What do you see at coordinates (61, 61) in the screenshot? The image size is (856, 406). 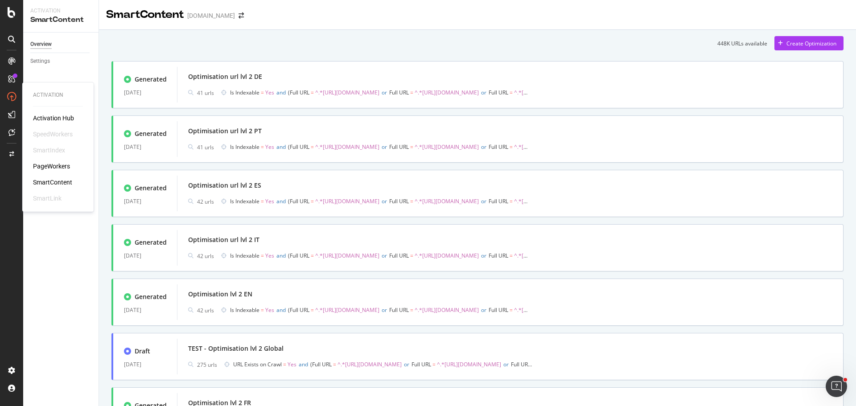 I see `a: Settings` at bounding box center [61, 61].